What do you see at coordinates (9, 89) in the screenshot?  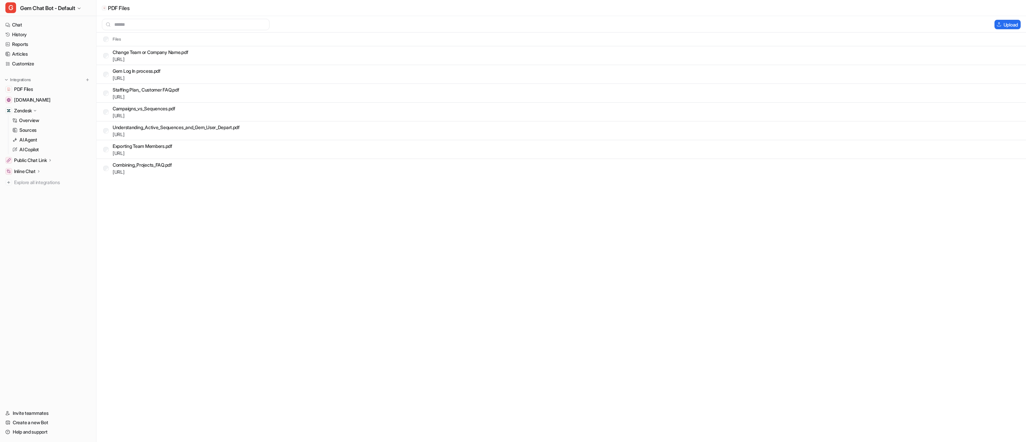 I see `img: PDF Files` at bounding box center [9, 89].